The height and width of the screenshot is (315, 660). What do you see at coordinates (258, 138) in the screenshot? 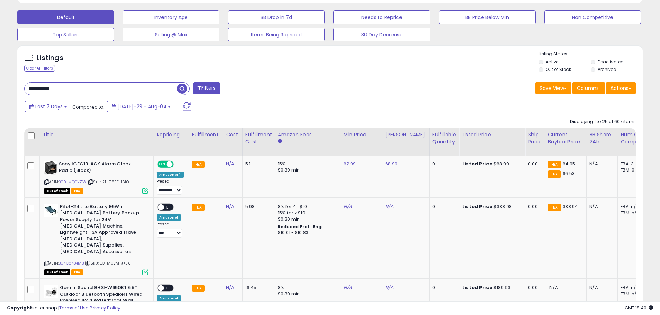
I see `div: Fulfillment Cost` at bounding box center [258, 138].